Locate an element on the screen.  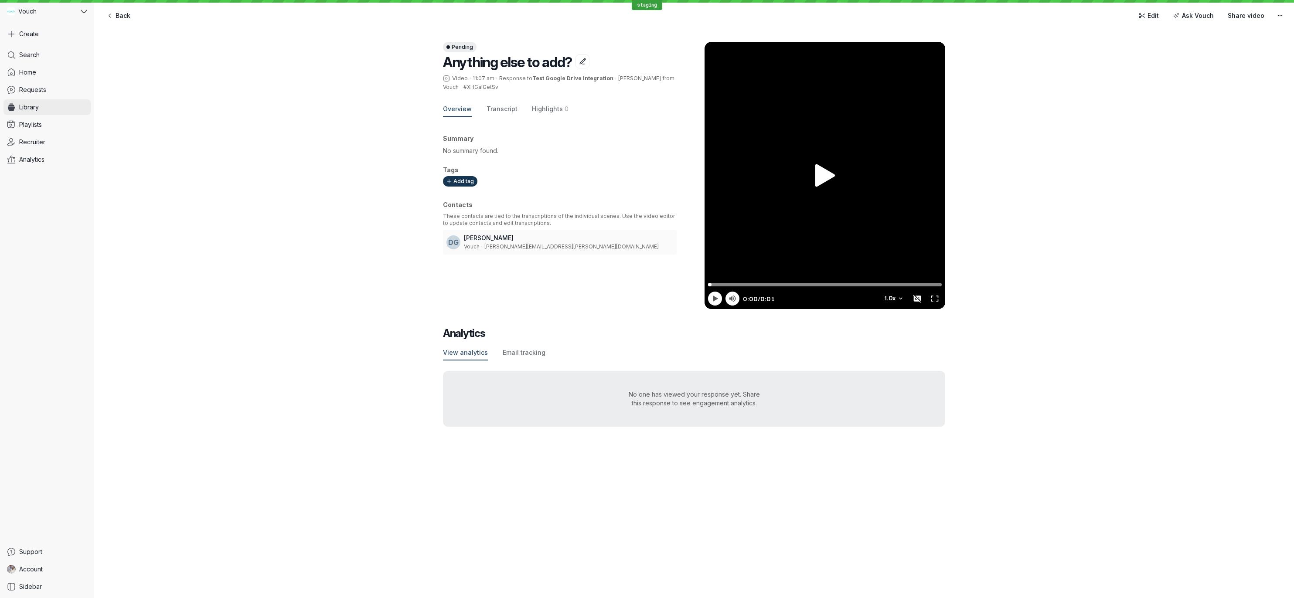
h2: Analytics is located at coordinates (694, 333).